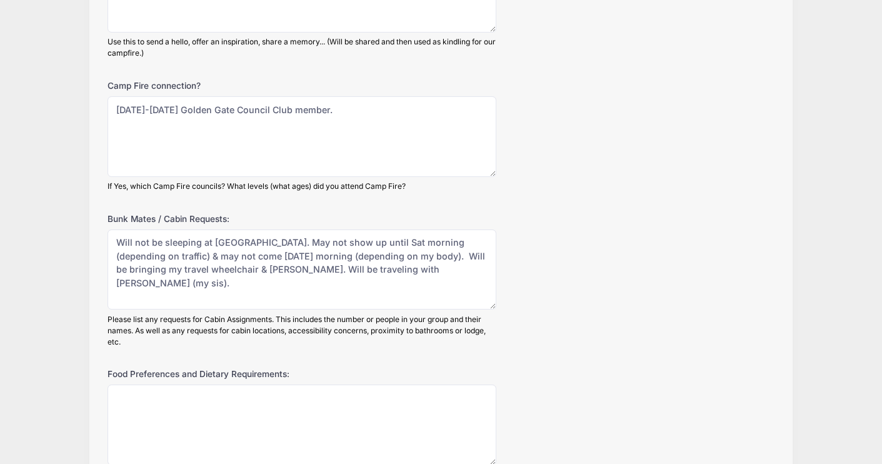  I want to click on label: Camp Fire connection?, so click(219, 86).